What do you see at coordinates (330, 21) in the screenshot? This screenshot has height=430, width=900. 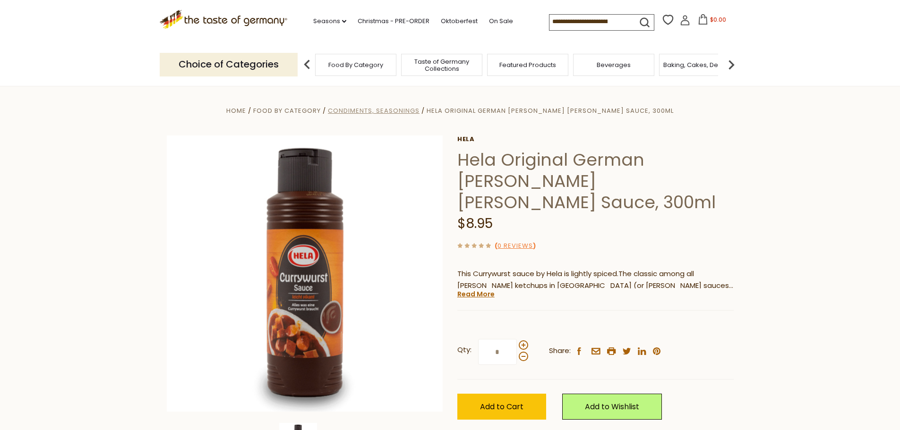 I see `a: Seasons` at bounding box center [330, 21].